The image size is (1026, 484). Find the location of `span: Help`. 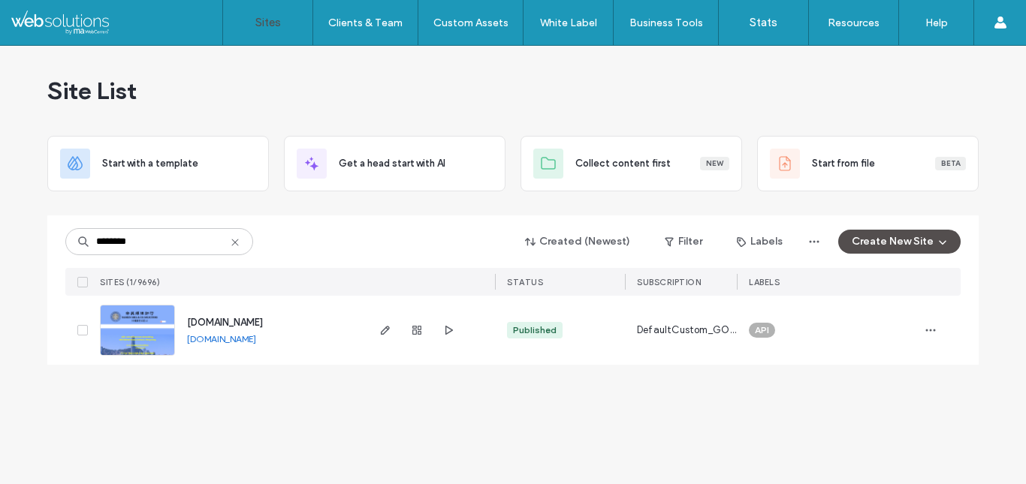

span: Help is located at coordinates (49, 17).